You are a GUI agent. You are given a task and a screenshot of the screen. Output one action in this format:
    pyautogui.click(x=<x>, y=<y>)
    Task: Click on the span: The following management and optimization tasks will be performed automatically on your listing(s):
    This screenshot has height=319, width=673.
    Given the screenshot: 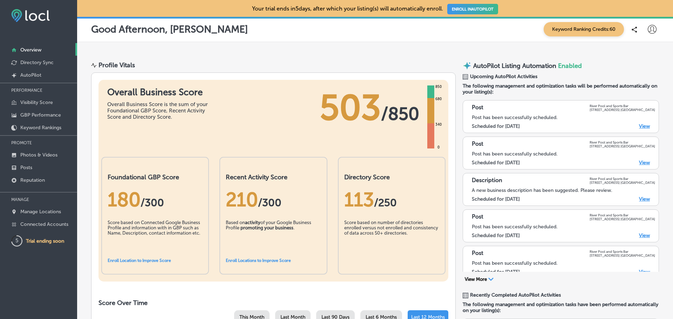 What is the action you would take?
    pyautogui.click(x=560, y=89)
    